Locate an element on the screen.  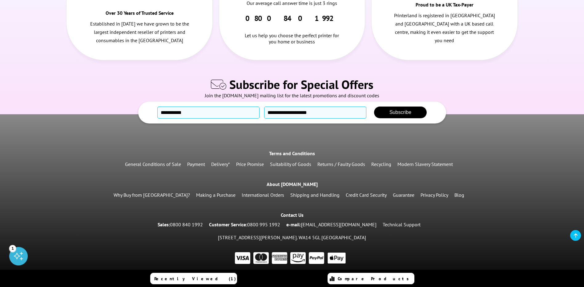
a: General Conditions of Sale is located at coordinates (153, 164).